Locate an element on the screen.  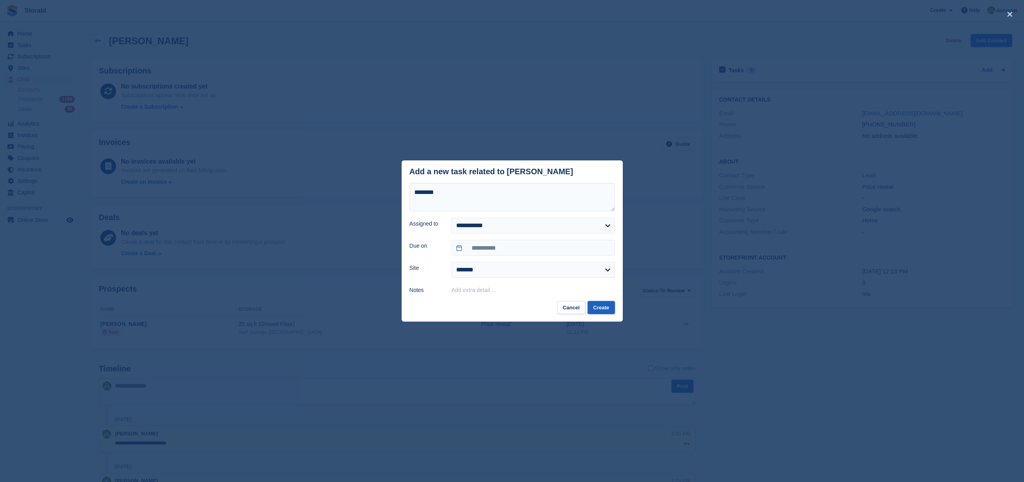
label: Assigned to is located at coordinates (426, 224).